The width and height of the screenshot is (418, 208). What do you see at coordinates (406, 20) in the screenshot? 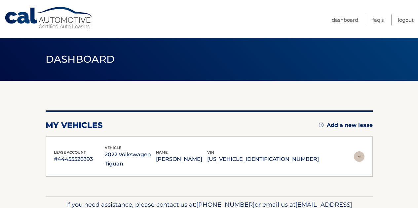
I see `a: Logout` at bounding box center [406, 20].